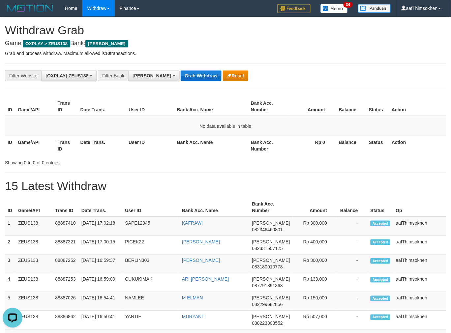  Describe the element at coordinates (151, 245) in the screenshot. I see `td: PICEK22` at that location.